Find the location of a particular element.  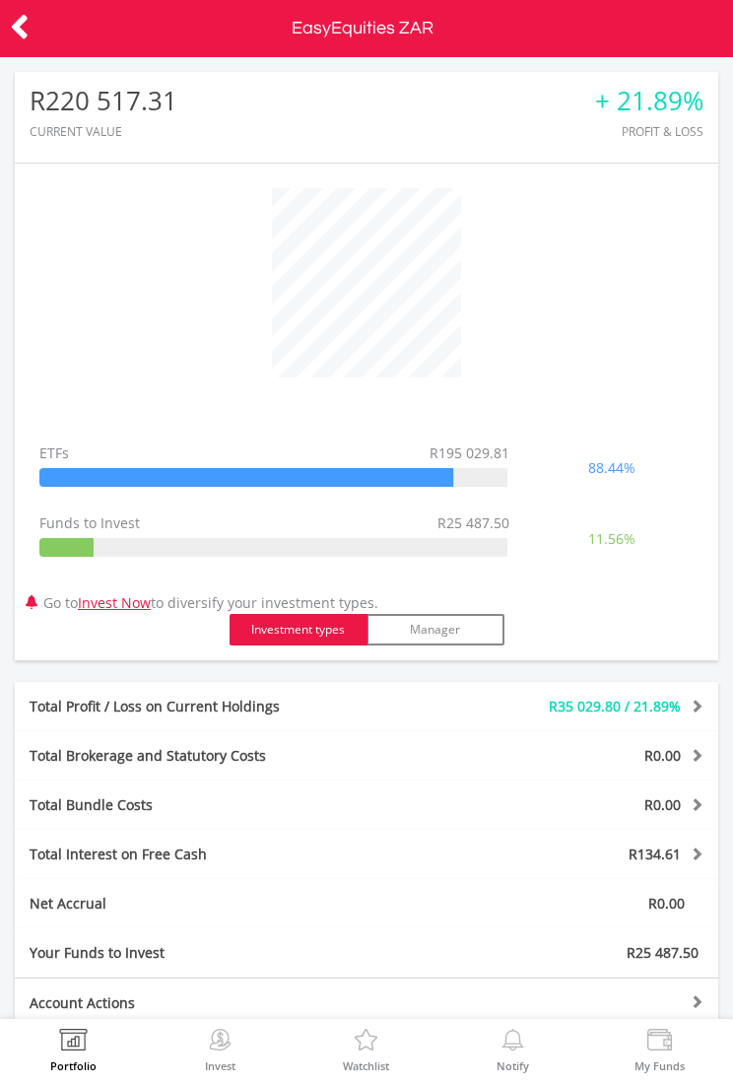

a: Notify is located at coordinates (512, 1049).